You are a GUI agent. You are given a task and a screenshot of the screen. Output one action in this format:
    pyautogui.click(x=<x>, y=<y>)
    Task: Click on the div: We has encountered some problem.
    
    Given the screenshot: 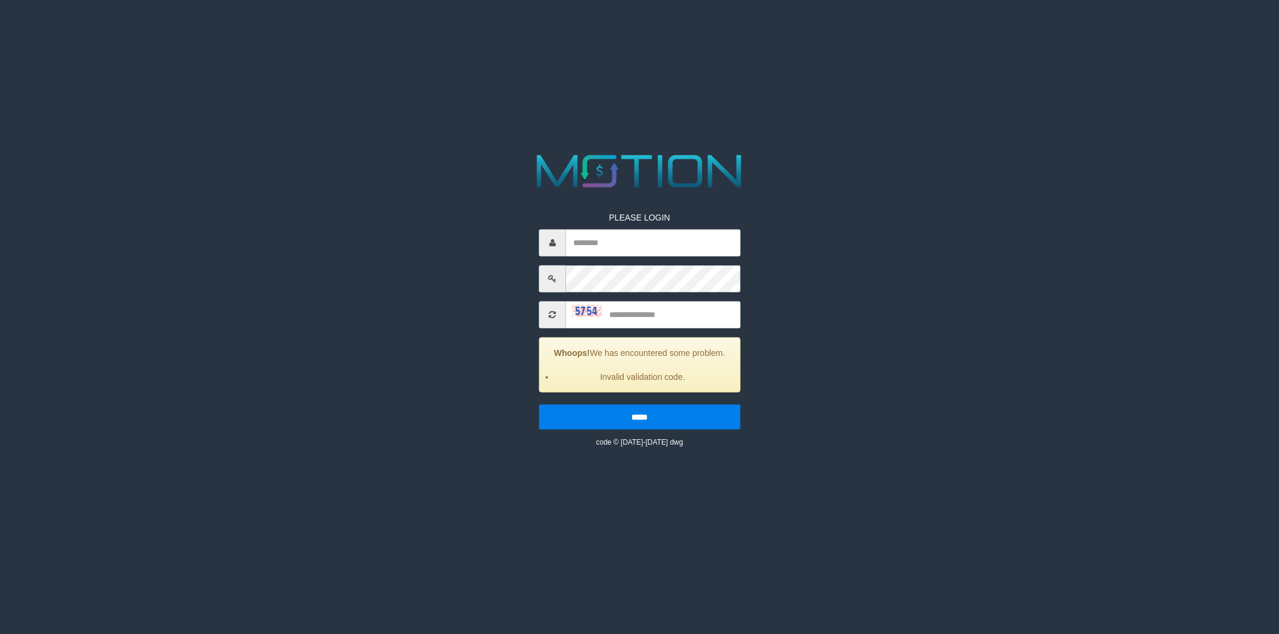 What is the action you would take?
    pyautogui.click(x=640, y=365)
    